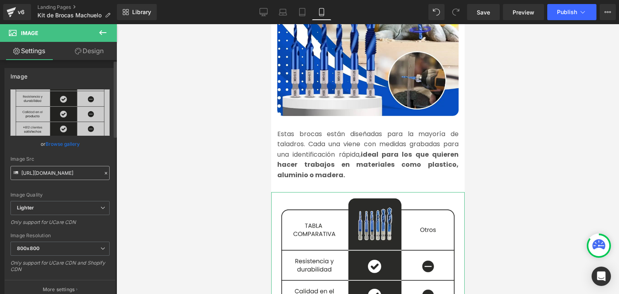  I want to click on button: More, so click(608, 12).